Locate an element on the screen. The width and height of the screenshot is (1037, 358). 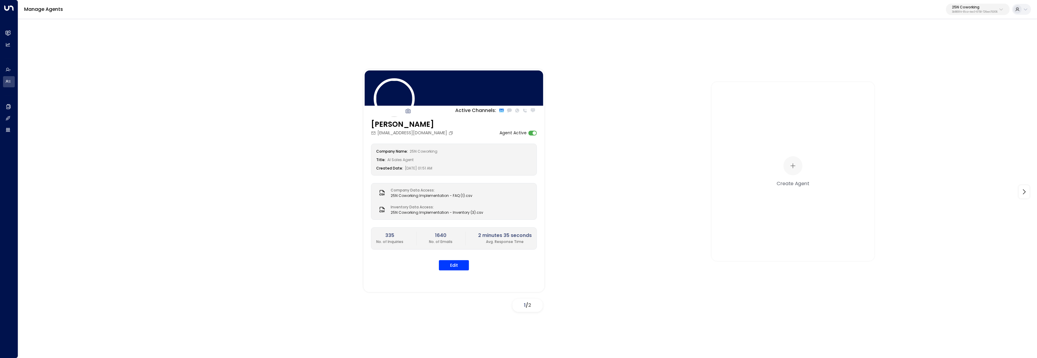
span: 25N Coworking Implementation - FAQ (1).csv is located at coordinates (431, 196).